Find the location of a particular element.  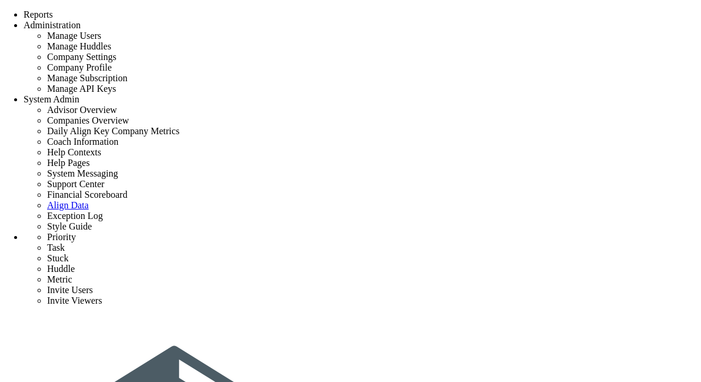

span: Huddle is located at coordinates (61, 268).